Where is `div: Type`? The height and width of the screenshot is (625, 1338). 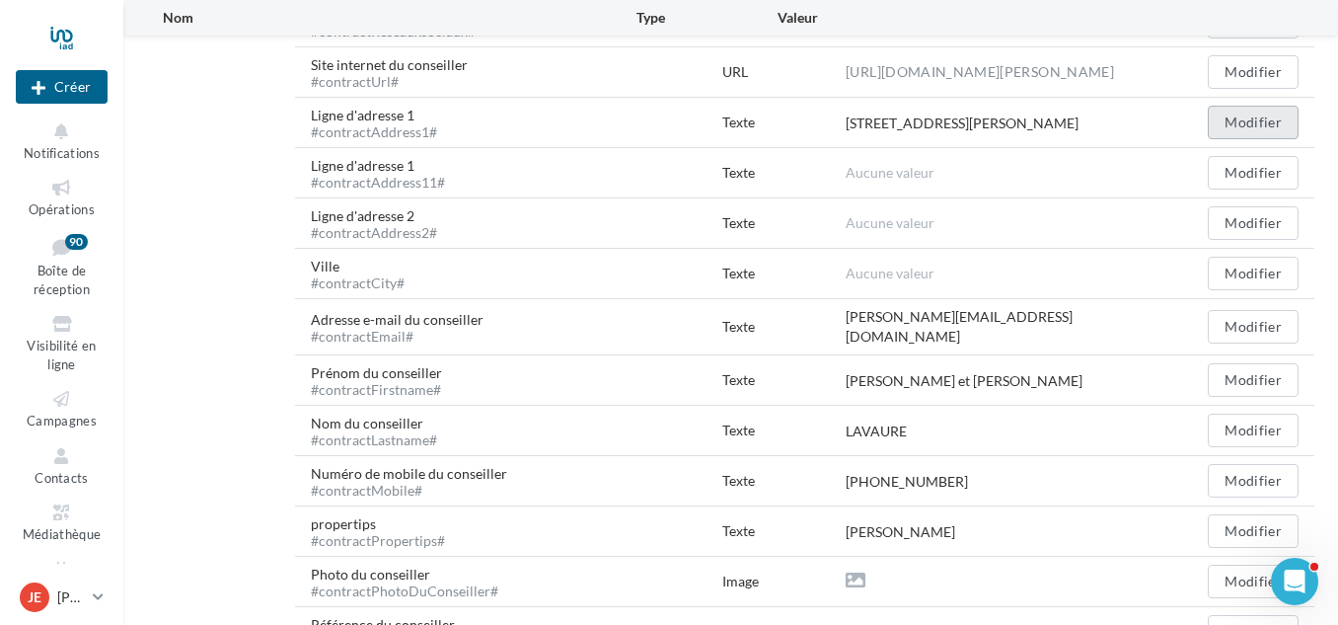
div: Type is located at coordinates (708, 18).